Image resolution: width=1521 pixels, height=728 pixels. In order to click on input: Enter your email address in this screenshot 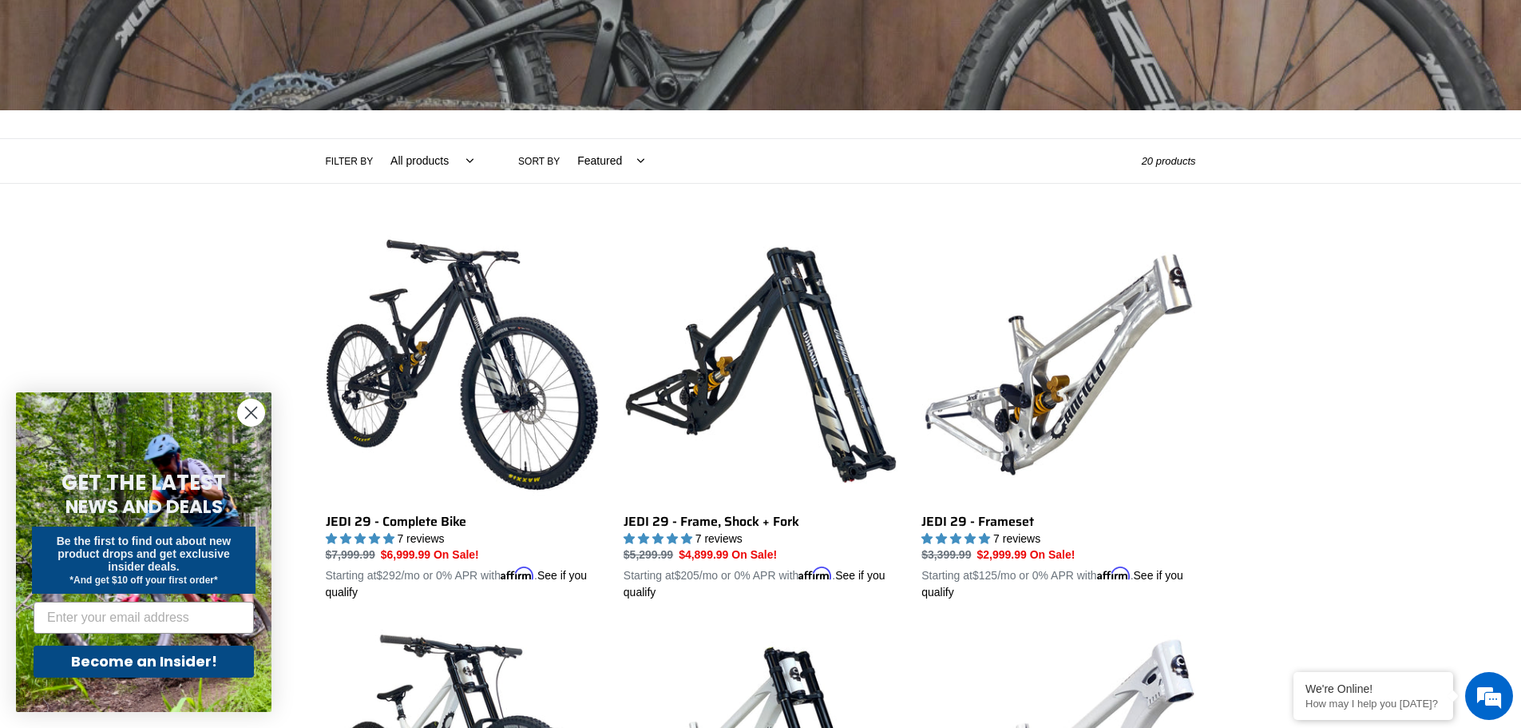, I will do `click(144, 617)`.